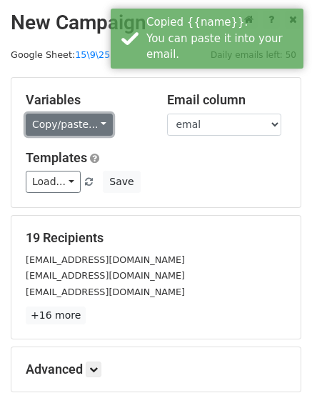 This screenshot has height=398, width=312. Describe the element at coordinates (56, 315) in the screenshot. I see `a: +16 more` at that location.